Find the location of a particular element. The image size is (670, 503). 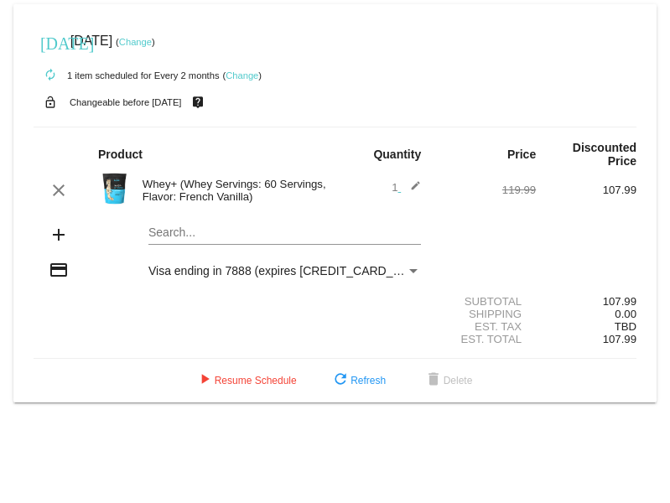

strong: Price is located at coordinates (522, 154).